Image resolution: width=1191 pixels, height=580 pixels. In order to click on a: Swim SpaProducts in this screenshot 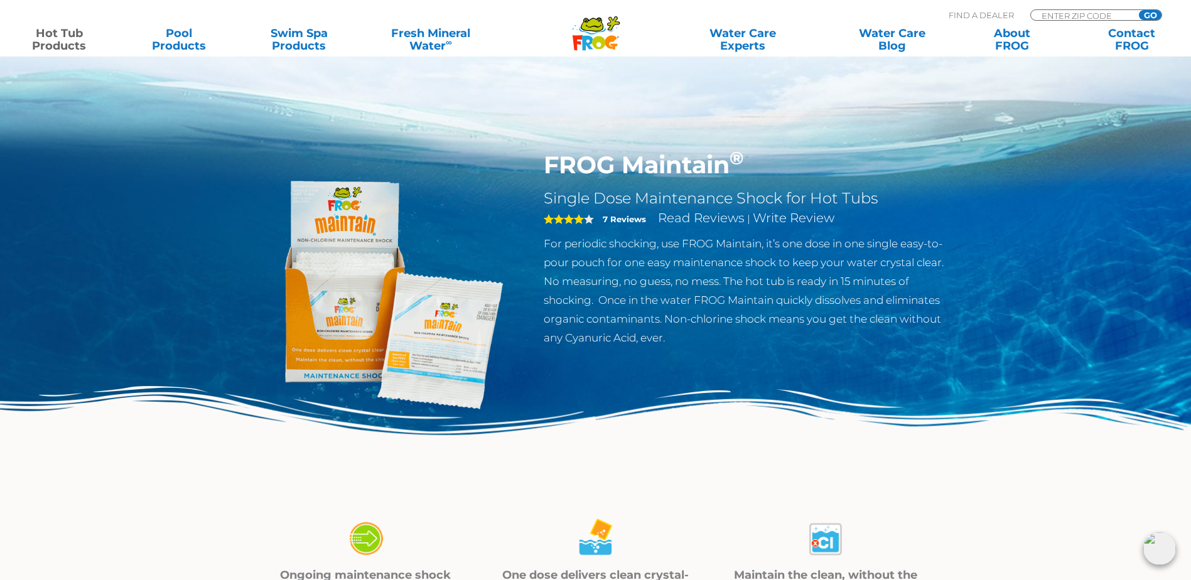, I will do `click(299, 40)`.